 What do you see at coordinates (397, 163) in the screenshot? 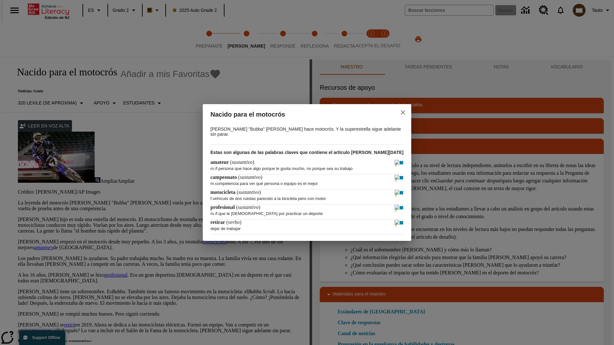
I see `img: Reproducir - amateur` at bounding box center [397, 163].